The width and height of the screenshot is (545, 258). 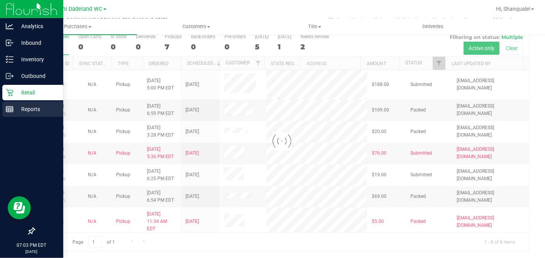 What do you see at coordinates (78, 27) in the screenshot?
I see `a: Purchases` at bounding box center [78, 27].